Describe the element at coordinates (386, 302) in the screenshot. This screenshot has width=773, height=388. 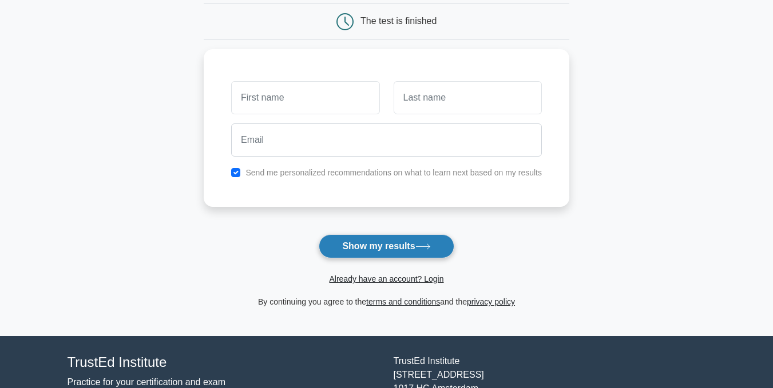
I see `div: By continuing you agree to the and the` at that location.